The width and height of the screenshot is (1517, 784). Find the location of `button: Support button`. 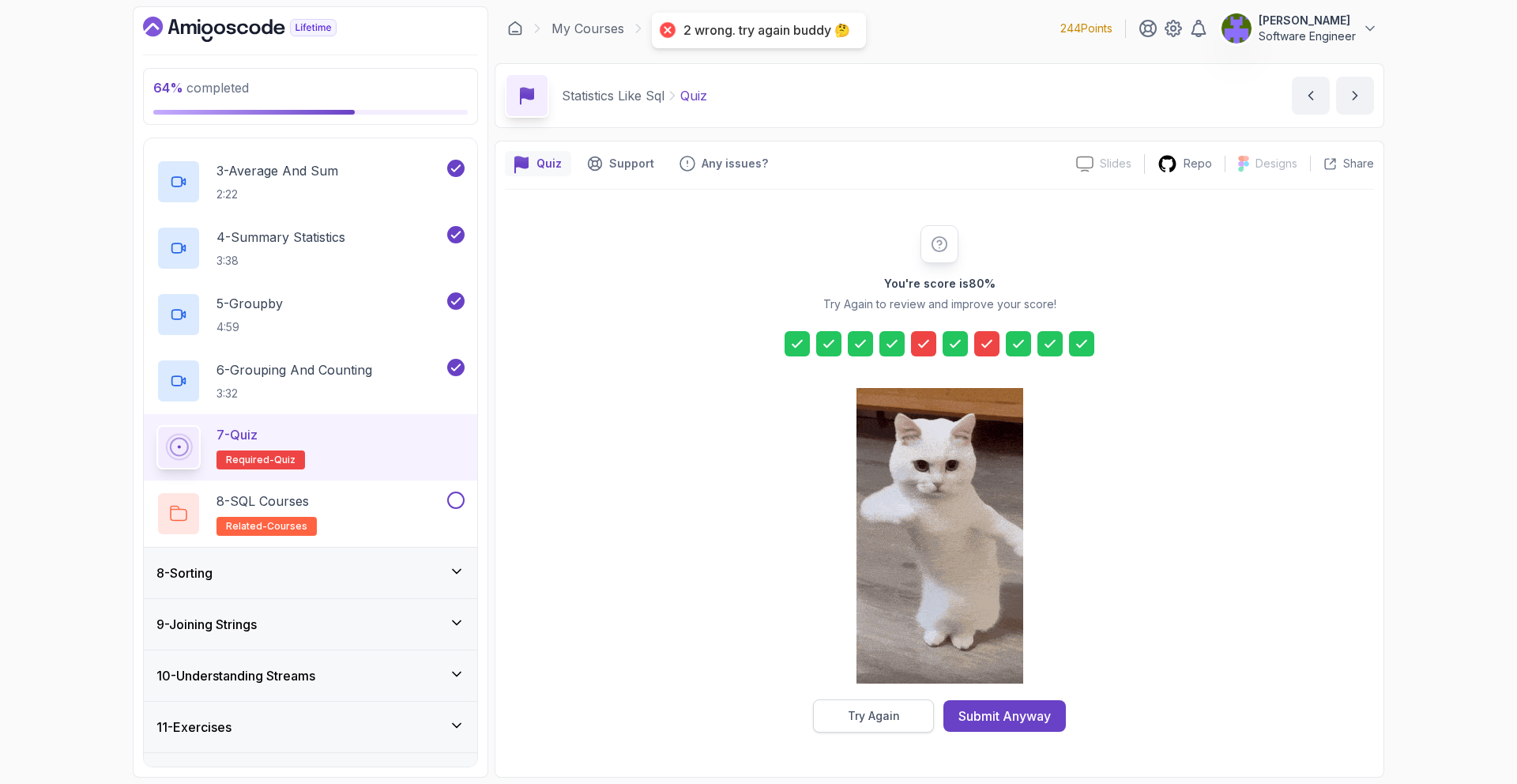

button: Support button is located at coordinates (620, 163).